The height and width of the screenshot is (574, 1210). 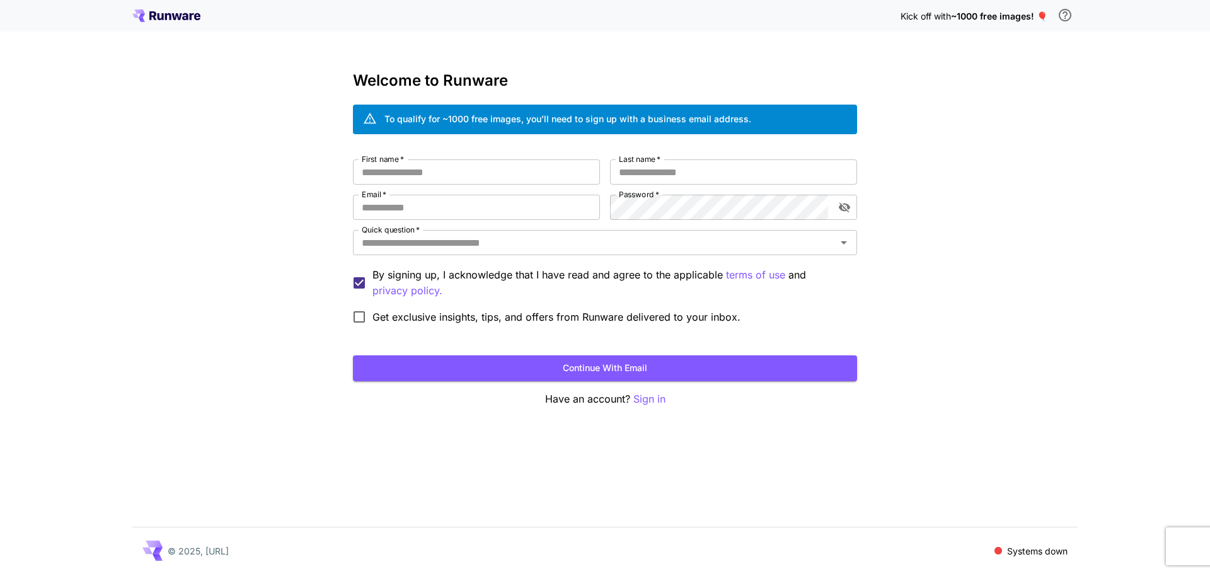 What do you see at coordinates (926, 16) in the screenshot?
I see `span: Kick off with` at bounding box center [926, 16].